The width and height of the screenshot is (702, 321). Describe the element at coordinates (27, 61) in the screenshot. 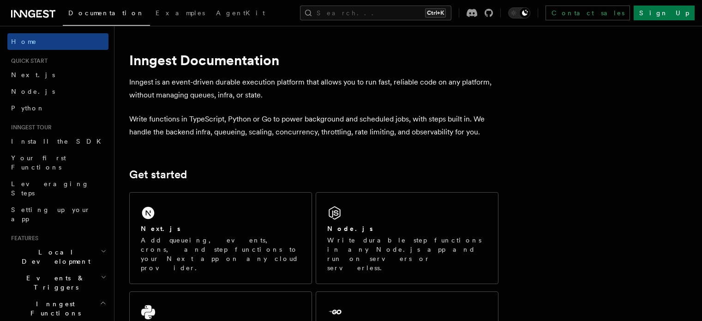

I see `span: Quick start` at that location.